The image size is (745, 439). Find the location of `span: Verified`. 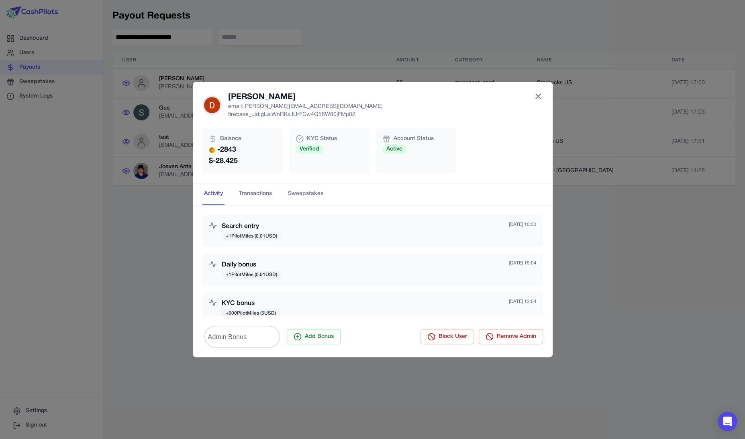

span: Verified is located at coordinates (309, 149).